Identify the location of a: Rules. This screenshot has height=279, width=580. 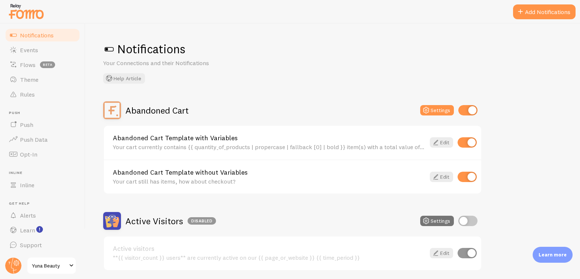
(43, 94).